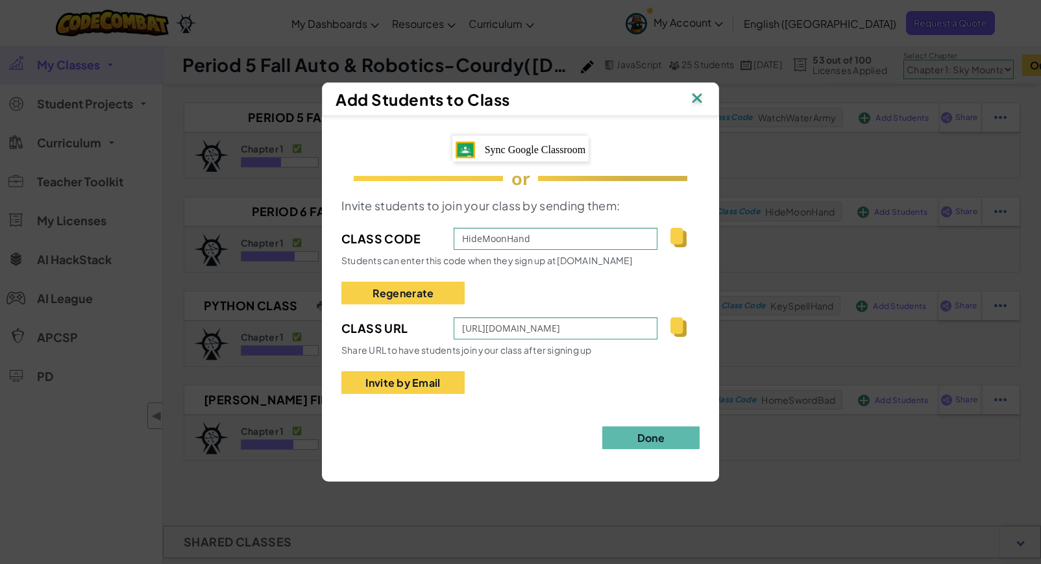 The image size is (1041, 564). What do you see at coordinates (391, 328) in the screenshot?
I see `span: Class Url` at bounding box center [391, 328].